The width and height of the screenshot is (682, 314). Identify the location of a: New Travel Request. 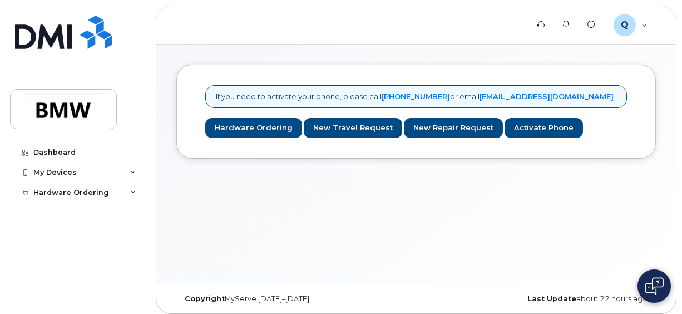
(353, 128).